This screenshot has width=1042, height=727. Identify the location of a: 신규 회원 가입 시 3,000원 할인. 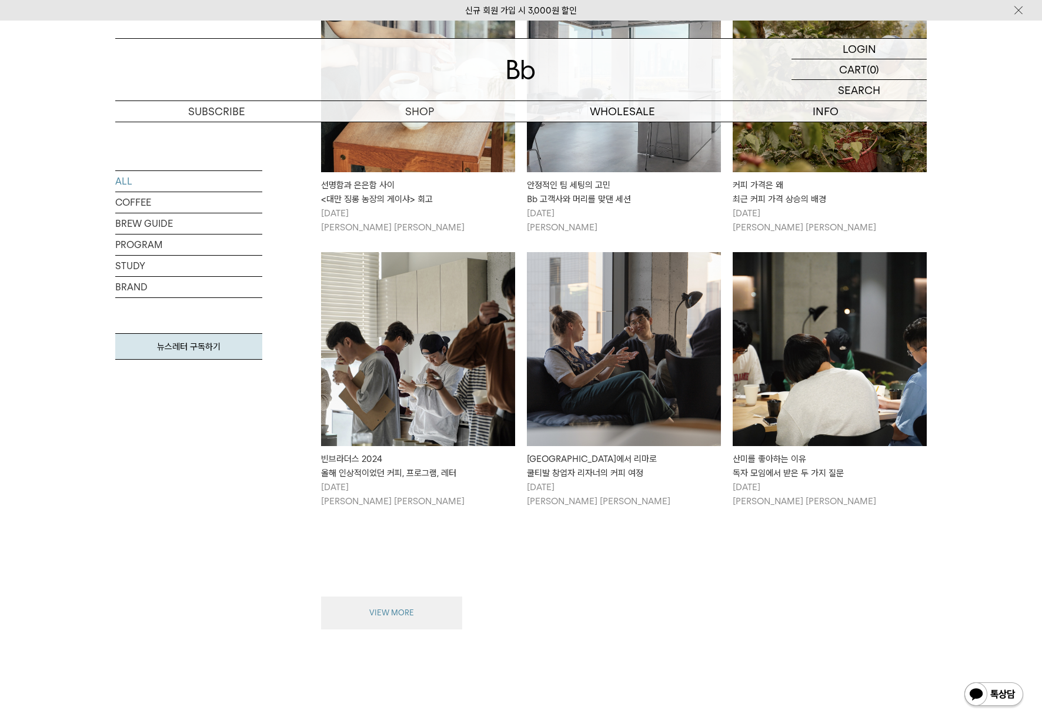
(521, 11).